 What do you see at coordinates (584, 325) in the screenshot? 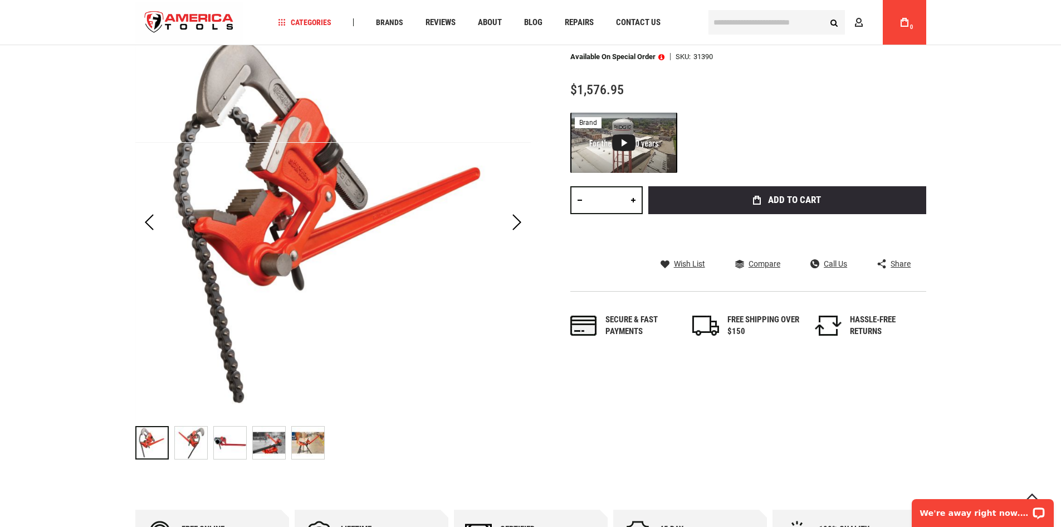
I see `img: payments` at bounding box center [584, 325].